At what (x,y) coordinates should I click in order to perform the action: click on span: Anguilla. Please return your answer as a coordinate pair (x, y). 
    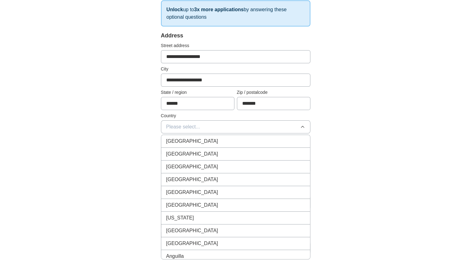
    Looking at the image, I should click on (175, 256).